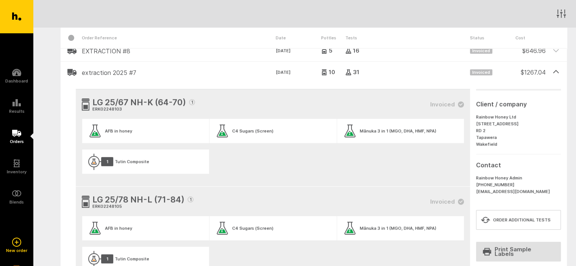 The height and width of the screenshot is (266, 576). I want to click on div: Pottles, so click(333, 37).